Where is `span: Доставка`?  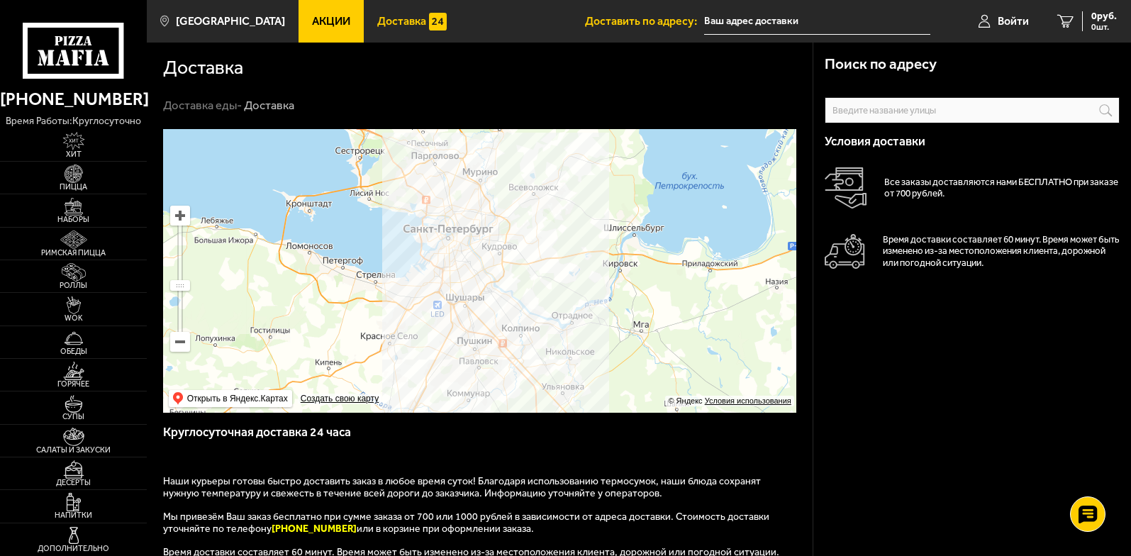
span: Доставка is located at coordinates (401, 21).